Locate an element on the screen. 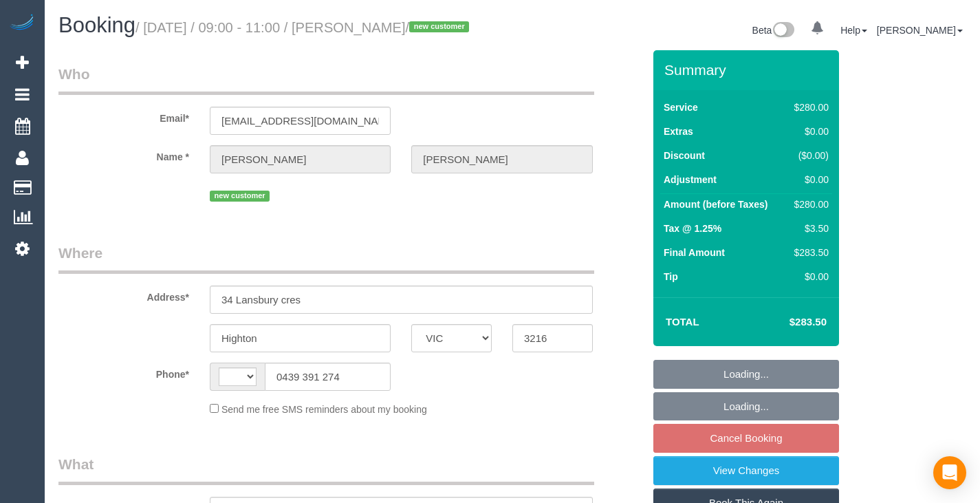  img: Automaid Logo is located at coordinates (22, 23).